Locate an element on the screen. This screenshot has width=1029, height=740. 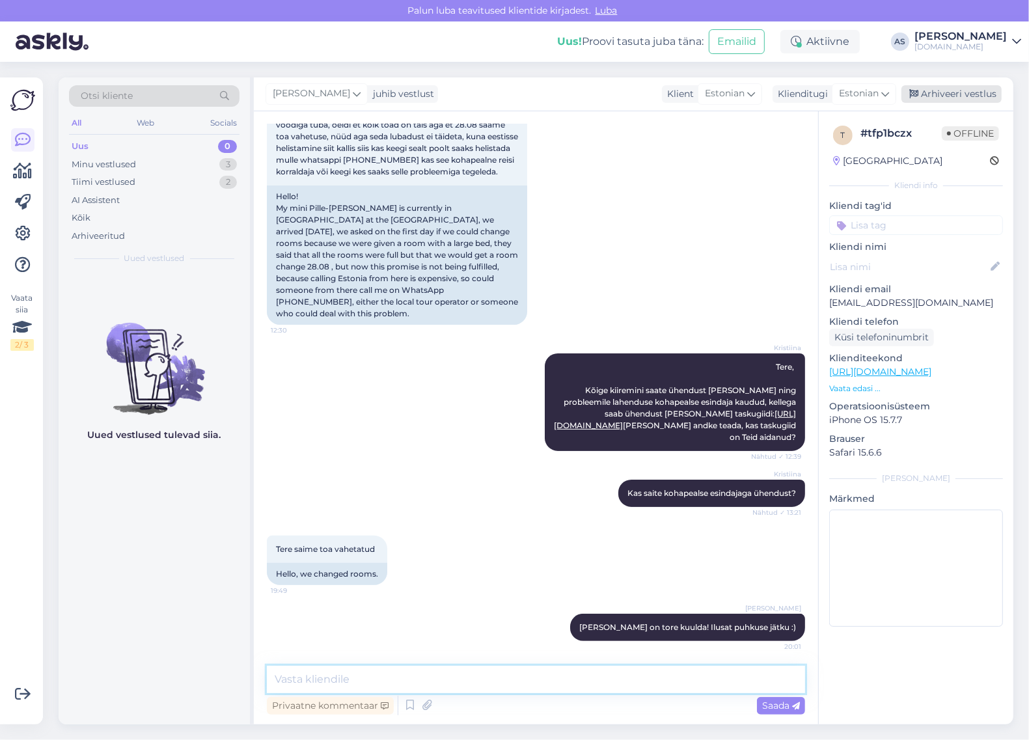
span: 19:49 is located at coordinates (295, 591).